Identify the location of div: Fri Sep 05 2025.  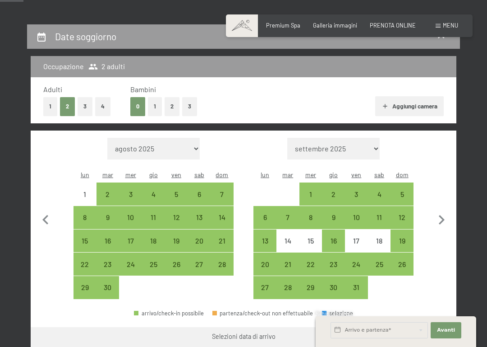
(176, 194).